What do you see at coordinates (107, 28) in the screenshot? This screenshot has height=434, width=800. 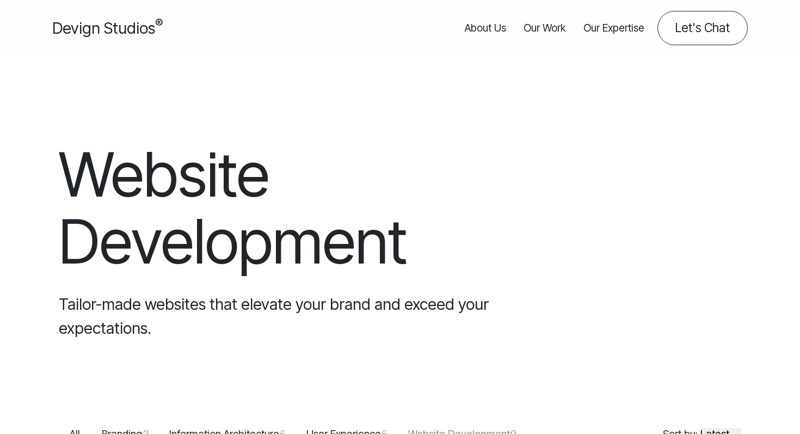 I see `span: Devign Studios` at bounding box center [107, 28].